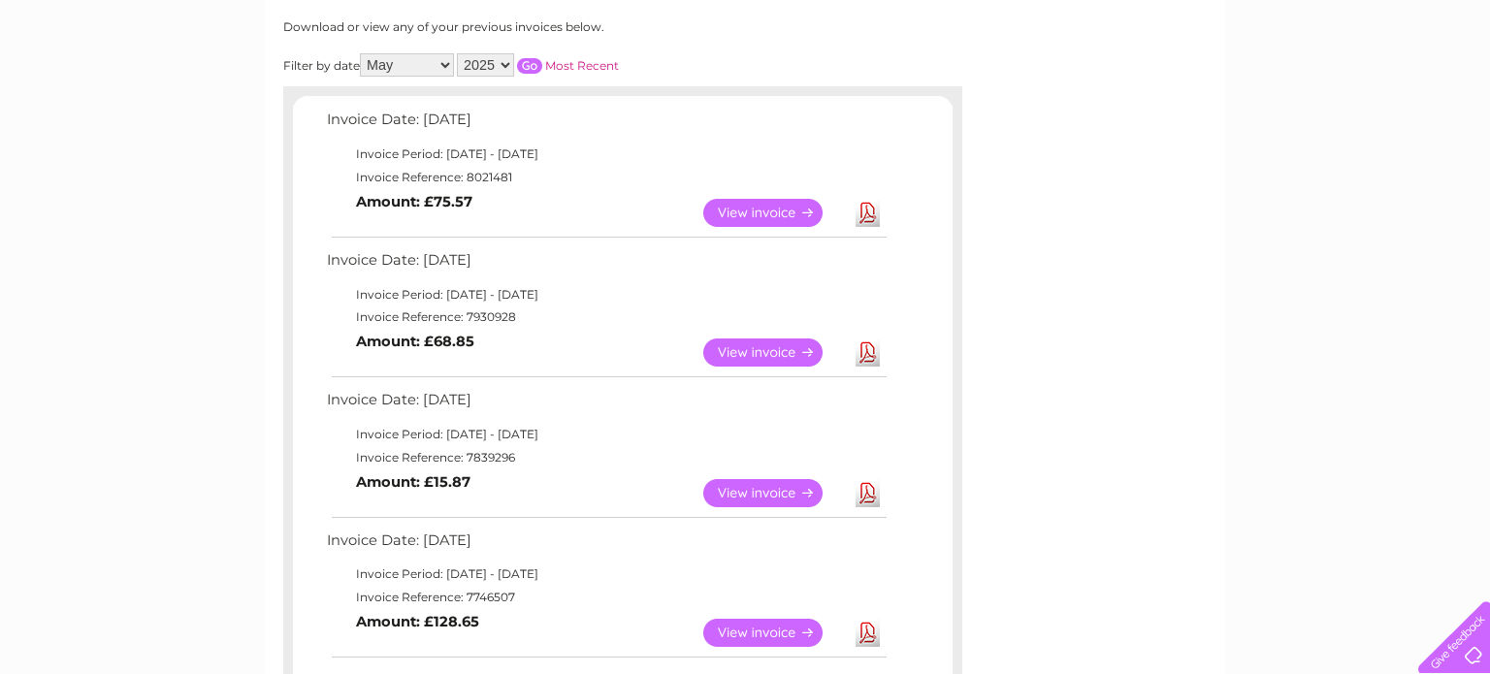 Image resolution: width=1490 pixels, height=674 pixels. Describe the element at coordinates (1448, 89) in the screenshot. I see `a: Log out` at that location.